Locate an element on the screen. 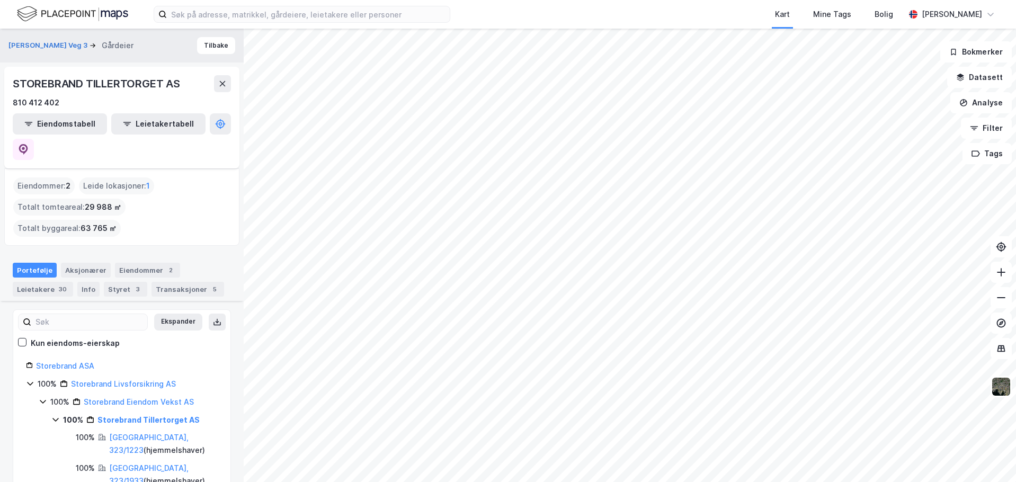 This screenshot has height=482, width=1016. div: Kun eiendoms-eierskap is located at coordinates (75, 343).